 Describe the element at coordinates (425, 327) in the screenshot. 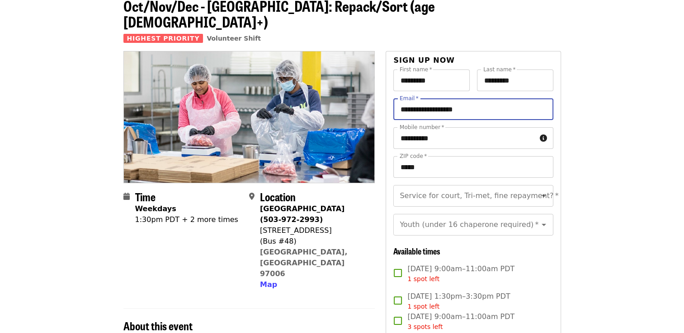

I see `span: 3 spots left` at that location.